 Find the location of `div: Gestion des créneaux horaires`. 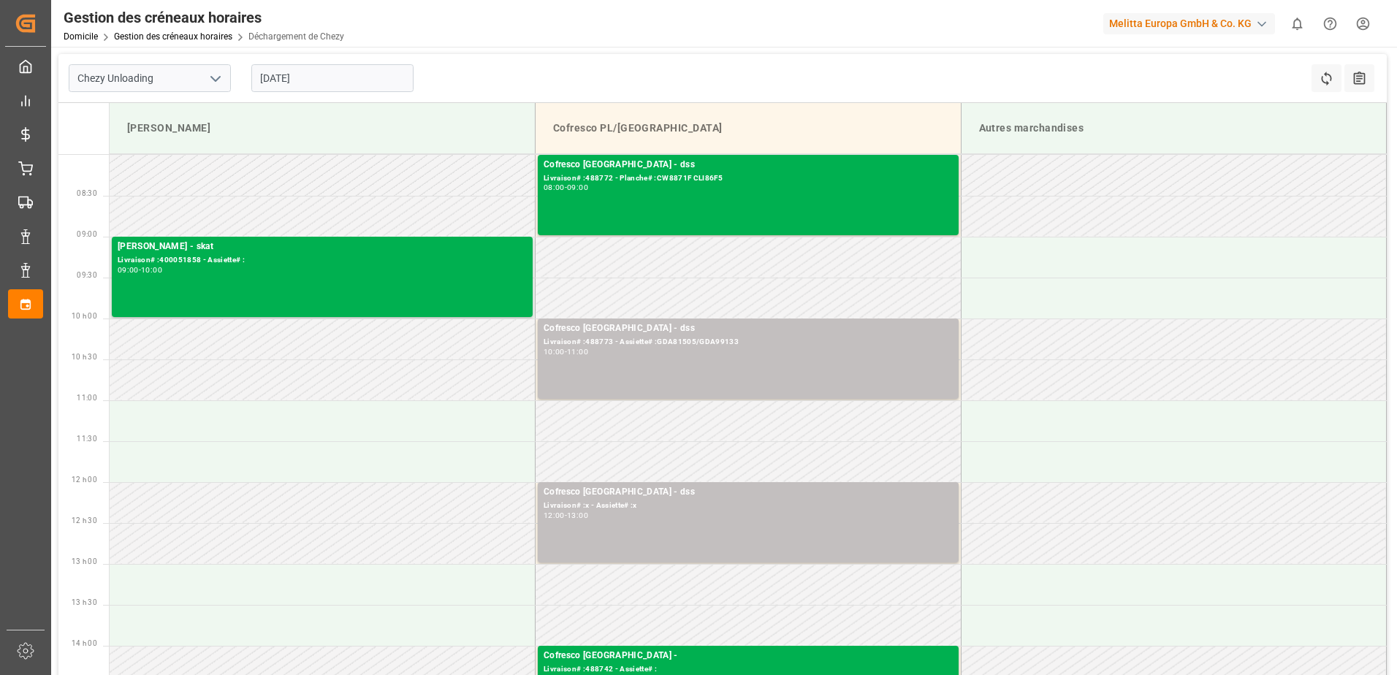

div: Gestion des créneaux horaires is located at coordinates (204, 18).